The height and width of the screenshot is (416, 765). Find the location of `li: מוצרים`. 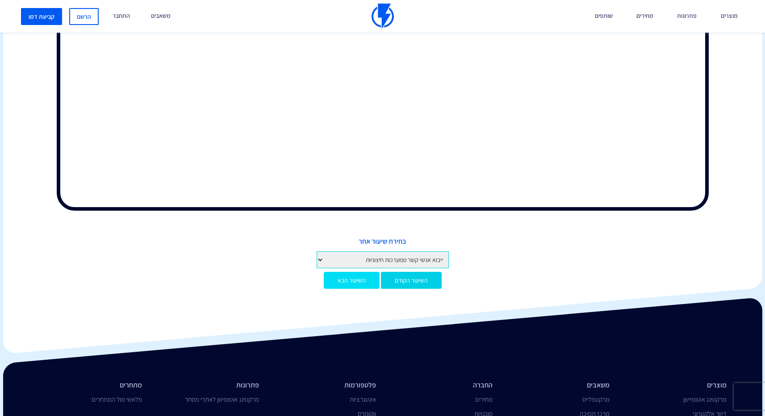

li: מוצרים is located at coordinates (674, 385).